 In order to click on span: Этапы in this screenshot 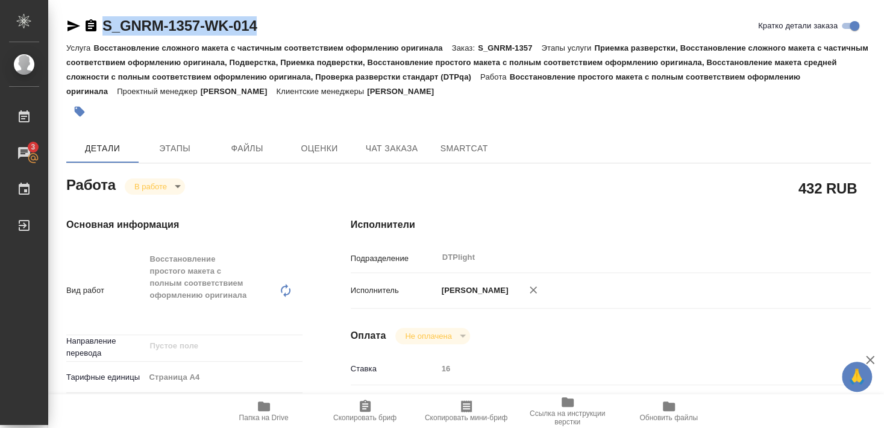, I will do `click(175, 148)`.